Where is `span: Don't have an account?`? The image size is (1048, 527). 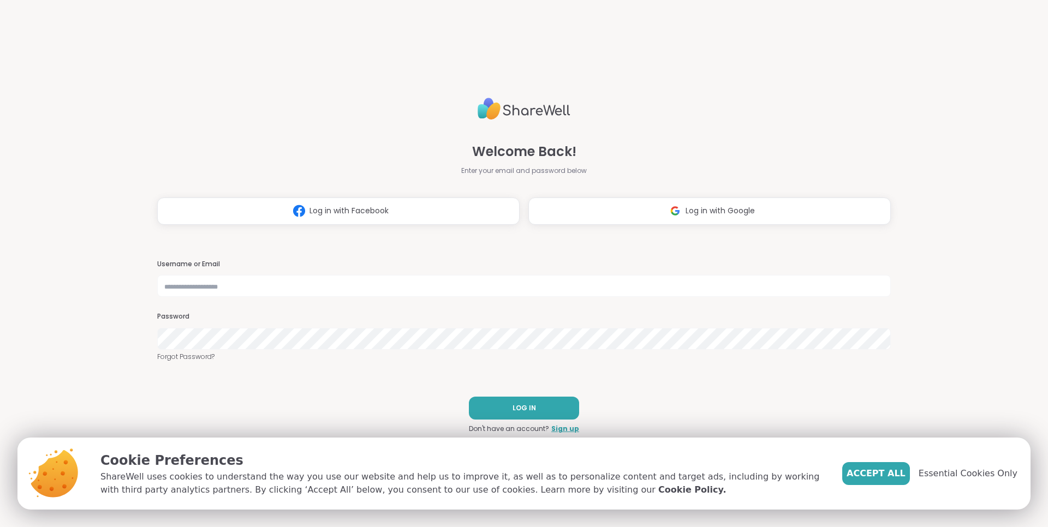 span: Don't have an account? is located at coordinates (509, 429).